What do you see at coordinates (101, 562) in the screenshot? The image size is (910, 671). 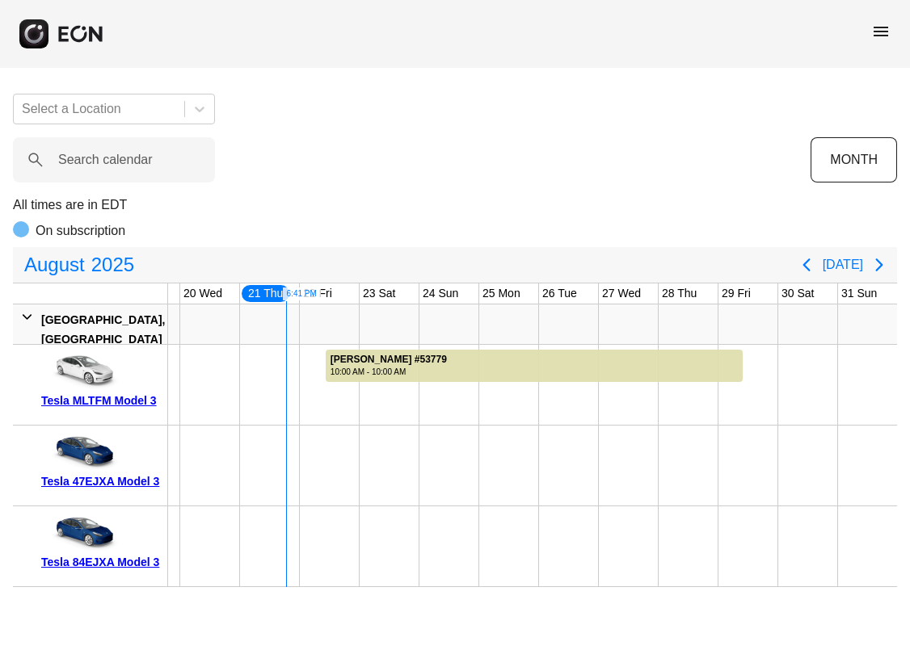 I see `div: Tesla 84EJXA Model 3` at bounding box center [101, 562].